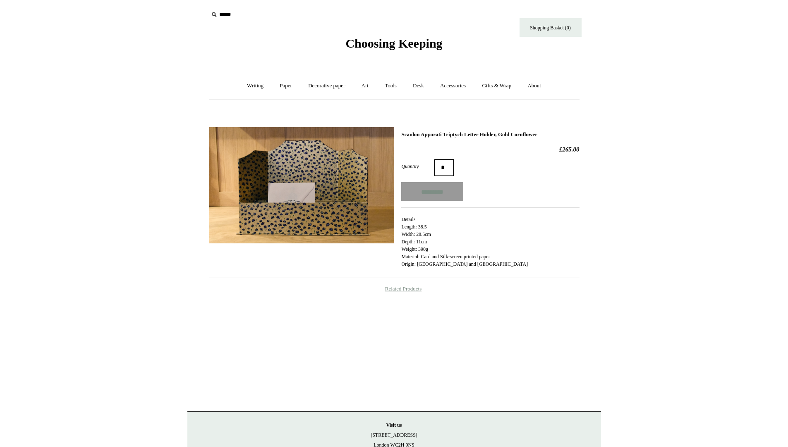  Describe the element at coordinates (286, 86) in the screenshot. I see `a: Paper` at that location.